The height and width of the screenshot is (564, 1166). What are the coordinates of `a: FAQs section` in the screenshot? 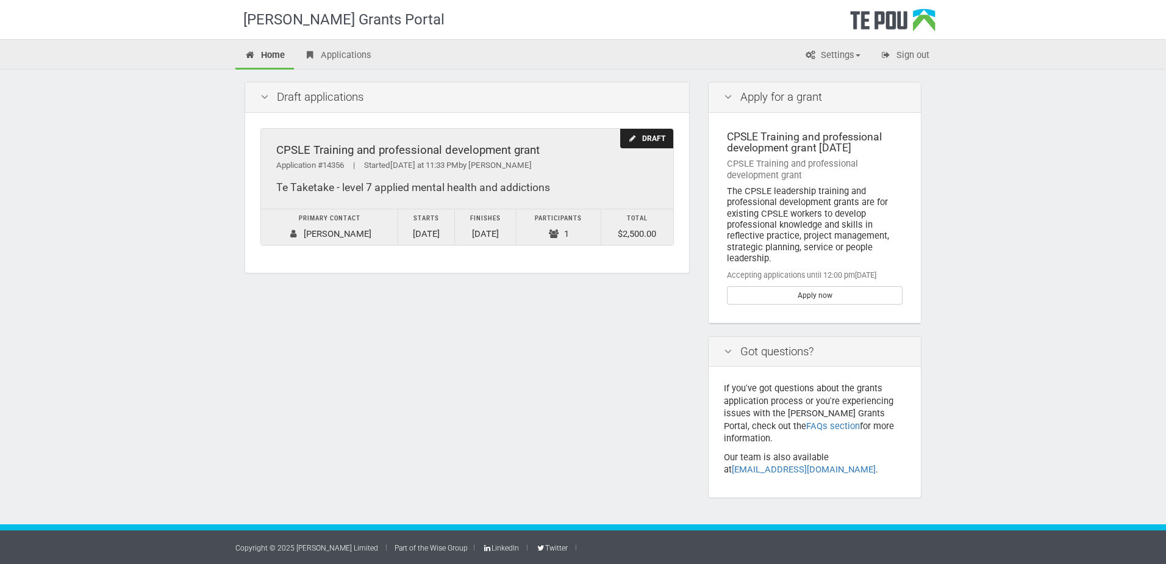 It's located at (833, 426).